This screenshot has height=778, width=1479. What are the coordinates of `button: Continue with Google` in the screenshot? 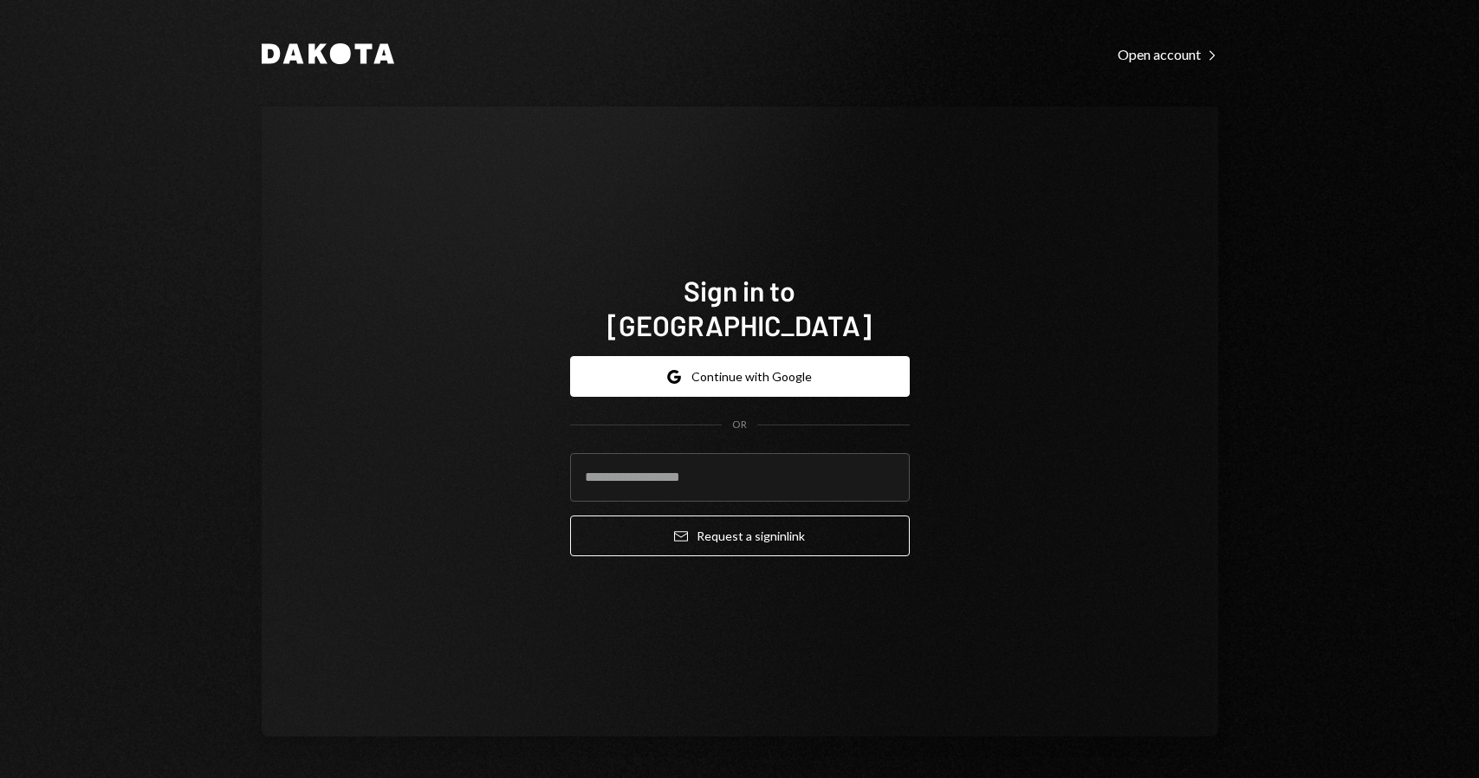 It's located at (740, 376).